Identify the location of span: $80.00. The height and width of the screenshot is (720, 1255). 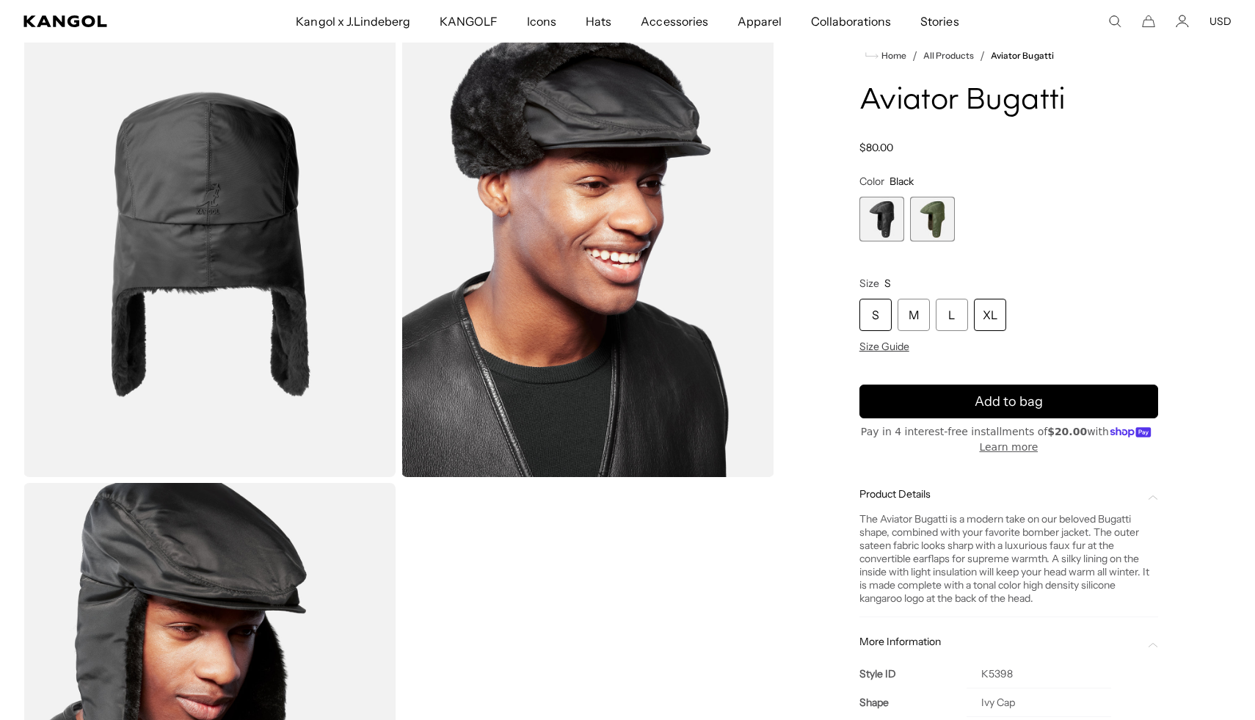
(876, 147).